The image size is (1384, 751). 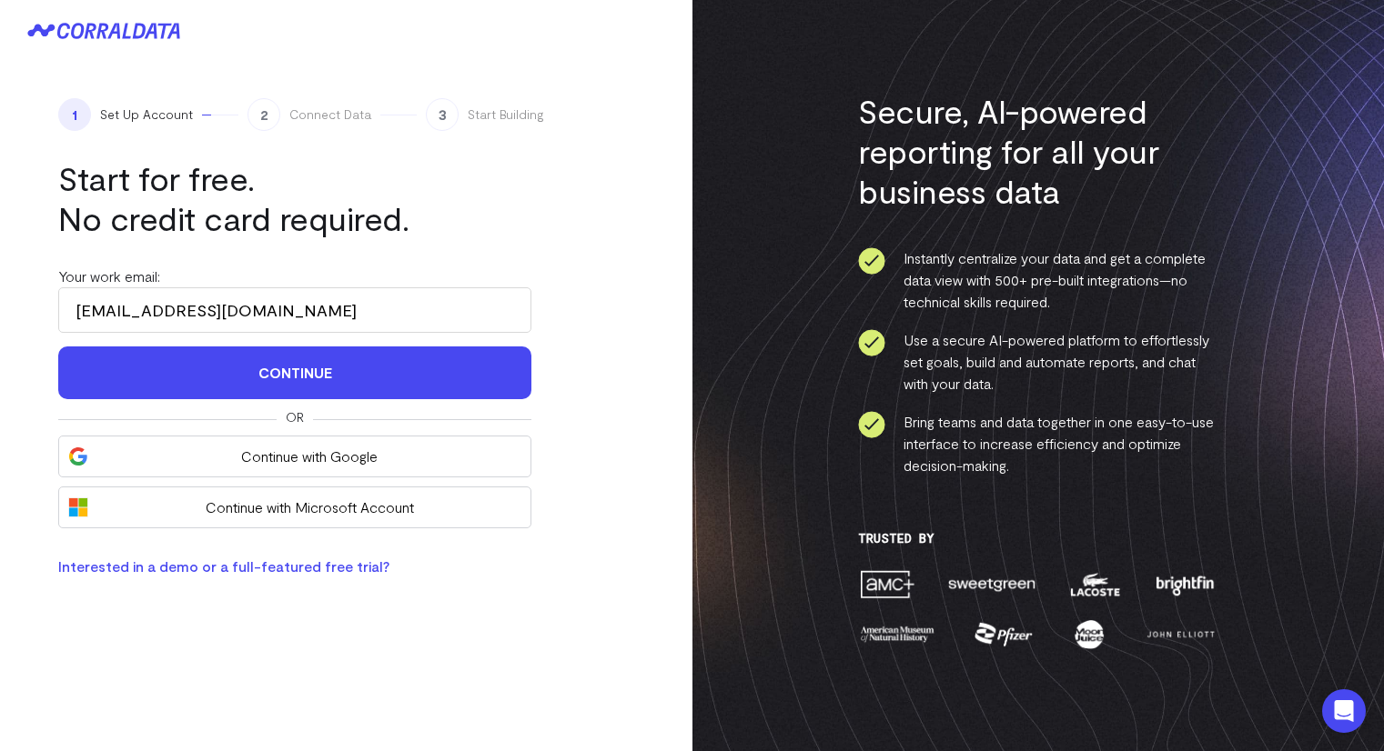 I want to click on span: 3, so click(x=442, y=115).